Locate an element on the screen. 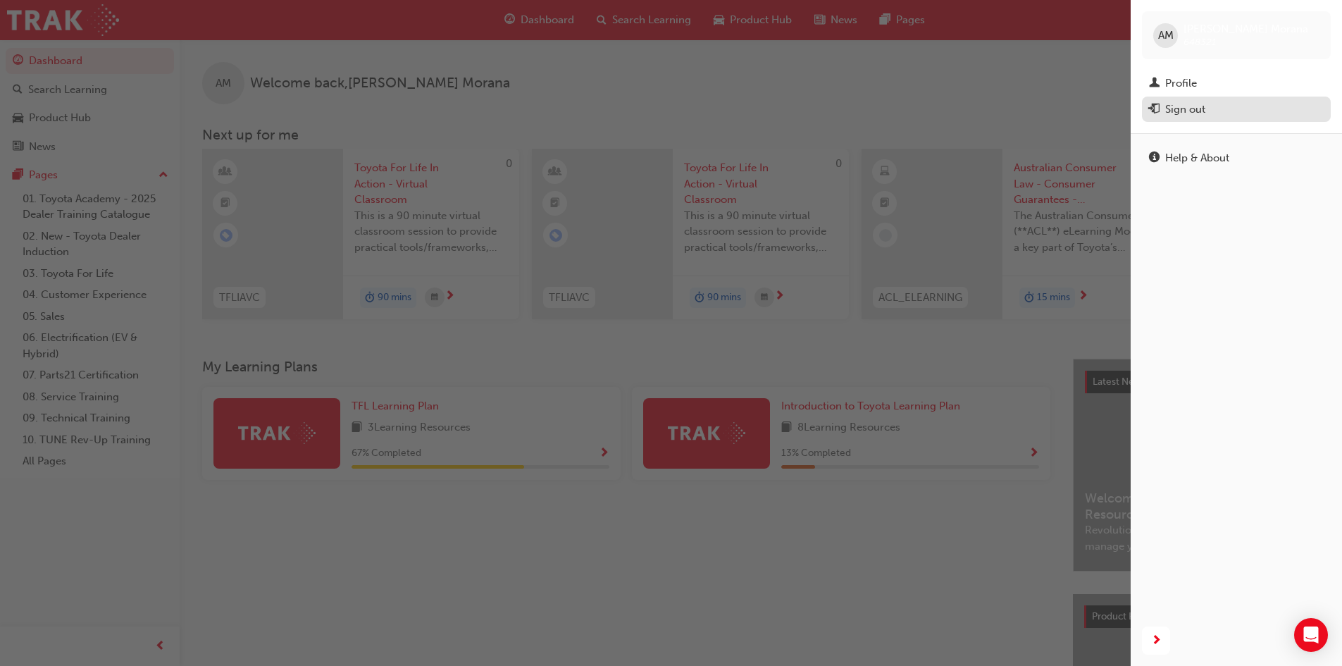  div: Profile is located at coordinates (1180, 83).